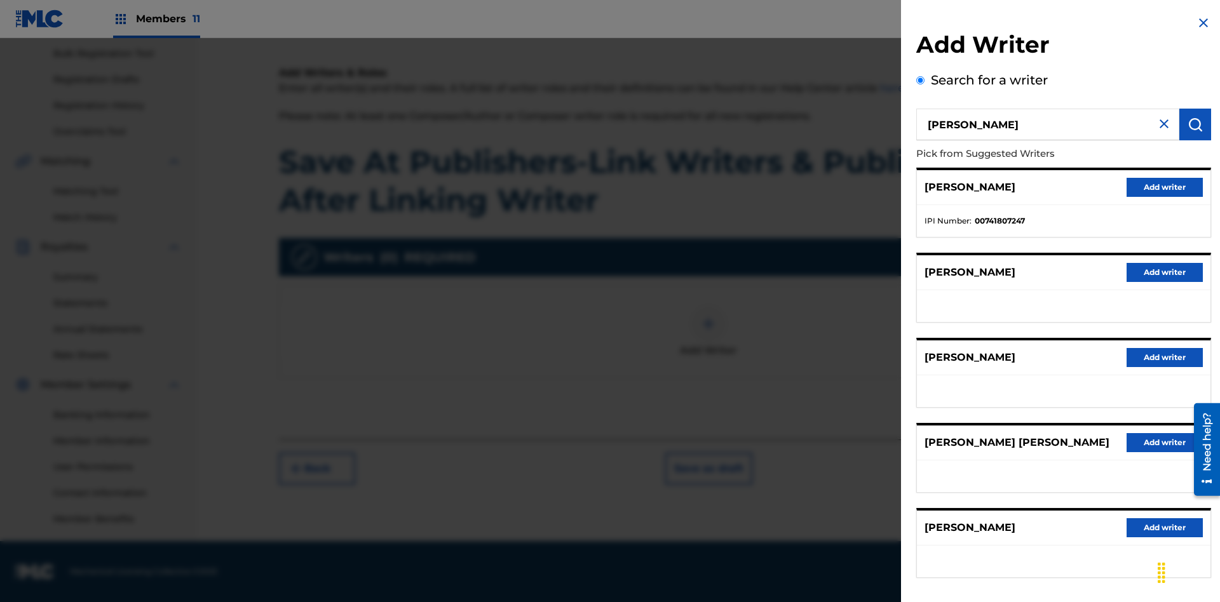 Image resolution: width=1220 pixels, height=602 pixels. Describe the element at coordinates (948, 221) in the screenshot. I see `span: IPI Number :` at that location.